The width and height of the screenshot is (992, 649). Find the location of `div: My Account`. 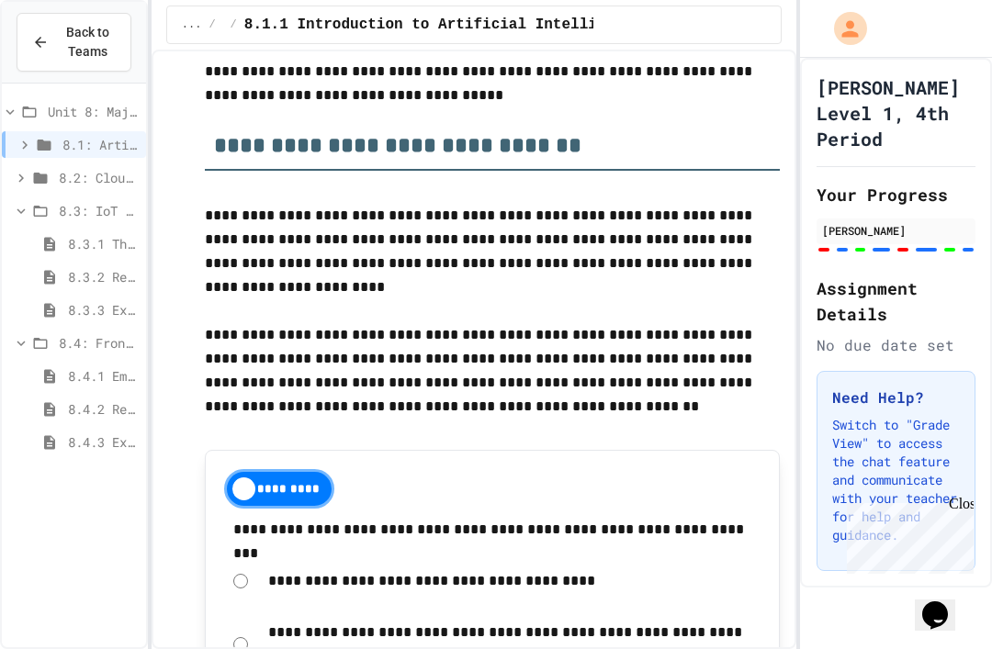

div: My Account is located at coordinates (843, 28).